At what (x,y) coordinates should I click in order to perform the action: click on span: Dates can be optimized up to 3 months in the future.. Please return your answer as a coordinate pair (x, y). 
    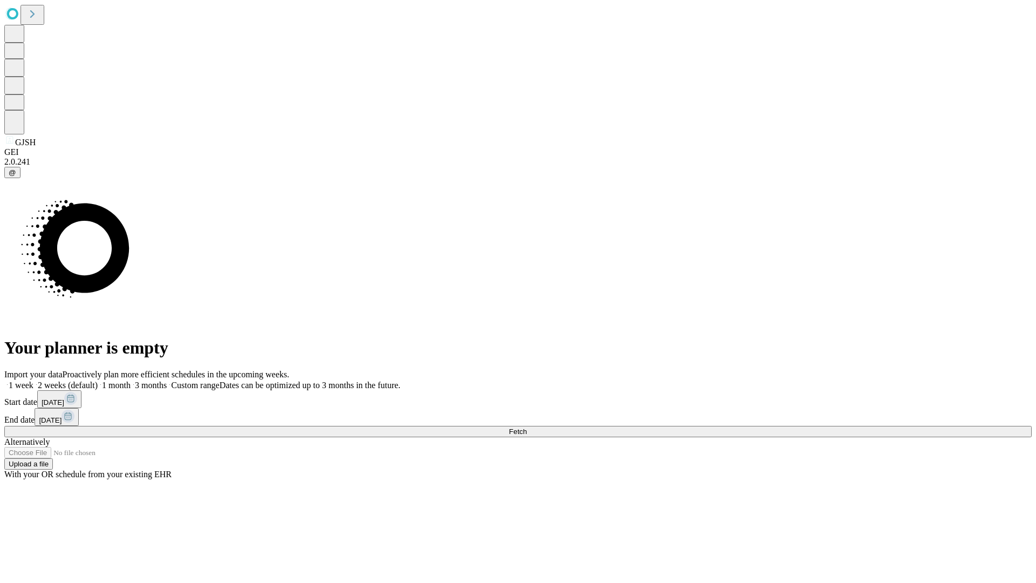
    Looking at the image, I should click on (310, 385).